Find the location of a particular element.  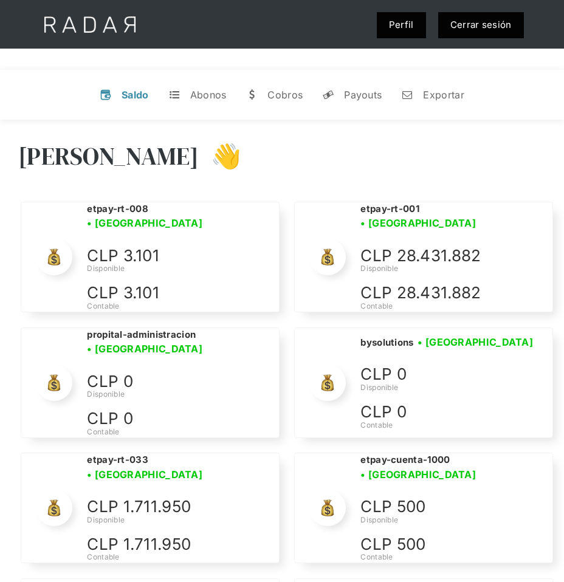

div: Payouts is located at coordinates (363, 95).